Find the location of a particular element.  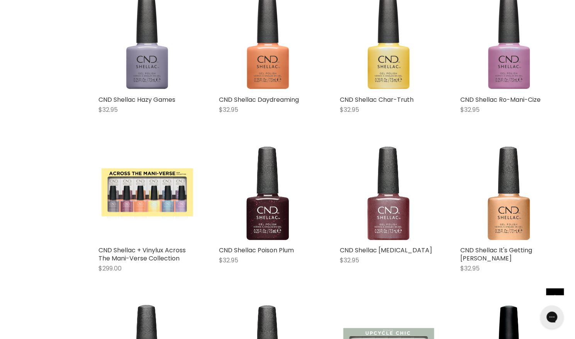

img: CND Shellac It's Getting Golder is located at coordinates (509, 193).